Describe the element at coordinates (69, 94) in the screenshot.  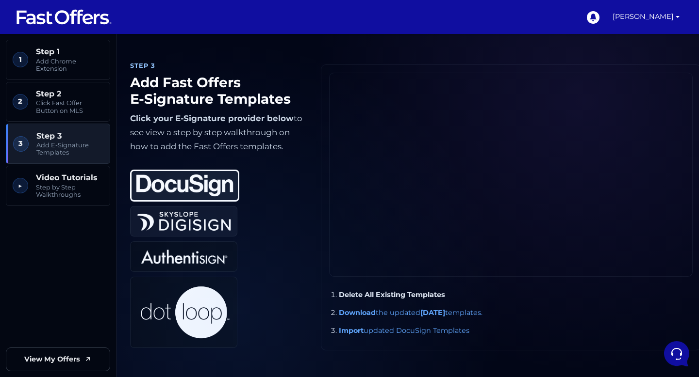
I see `span: Step 2` at that location.